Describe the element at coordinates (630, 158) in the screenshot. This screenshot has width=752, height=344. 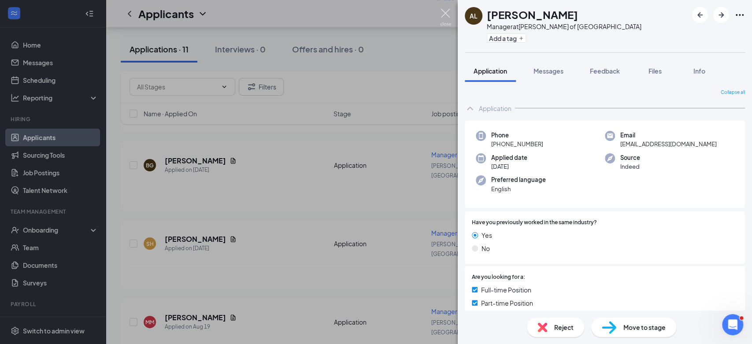
I see `span: Source` at that location.